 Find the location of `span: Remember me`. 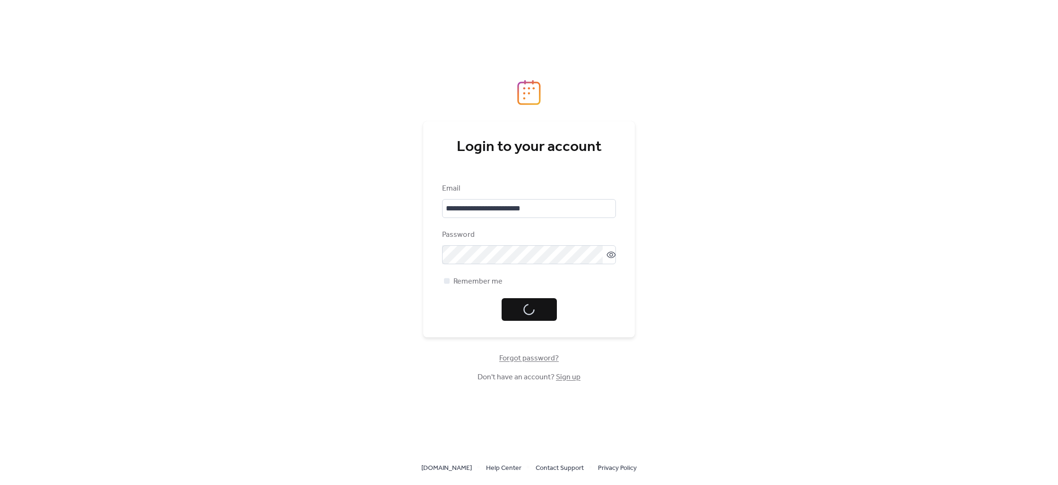

span: Remember me is located at coordinates (478, 282).